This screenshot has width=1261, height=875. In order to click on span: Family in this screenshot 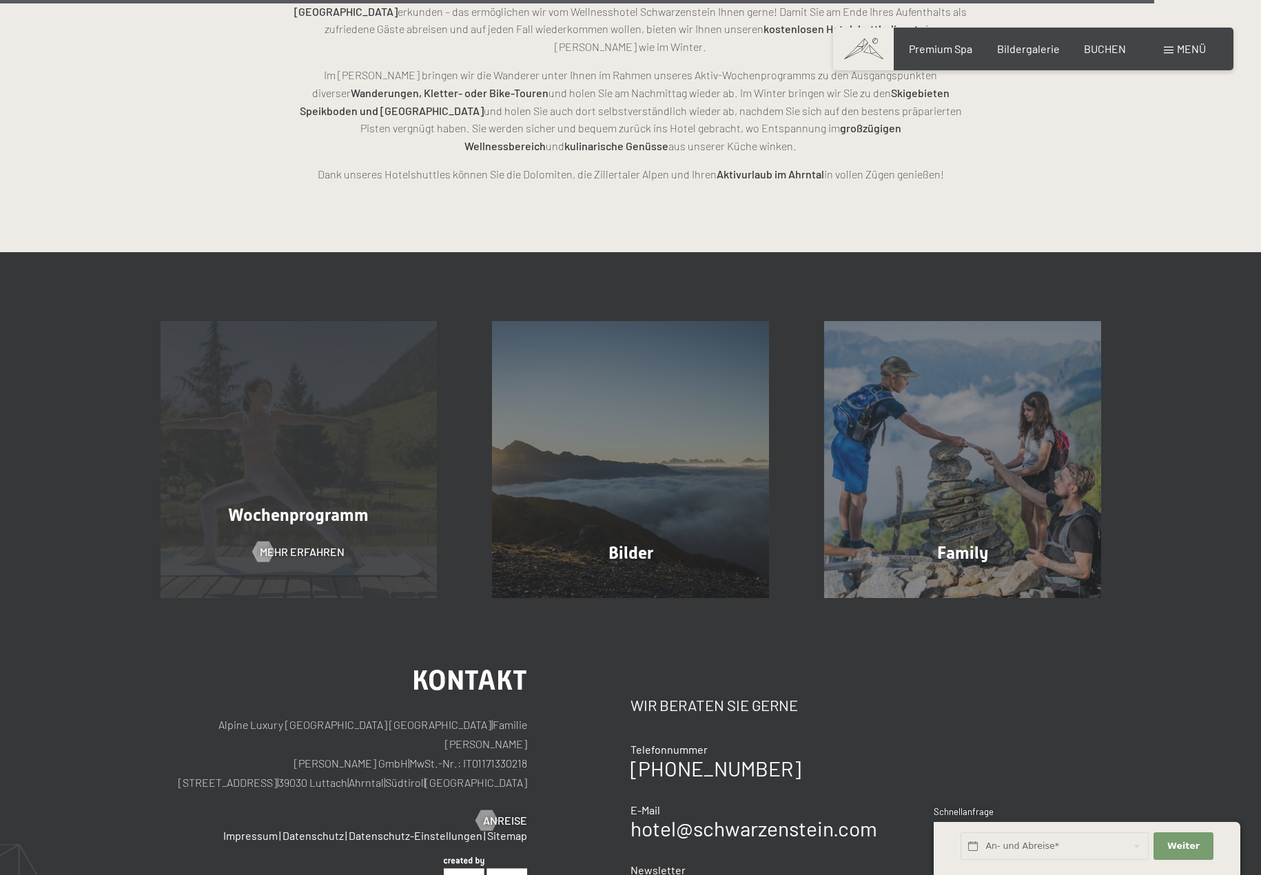, I will do `click(962, 553)`.